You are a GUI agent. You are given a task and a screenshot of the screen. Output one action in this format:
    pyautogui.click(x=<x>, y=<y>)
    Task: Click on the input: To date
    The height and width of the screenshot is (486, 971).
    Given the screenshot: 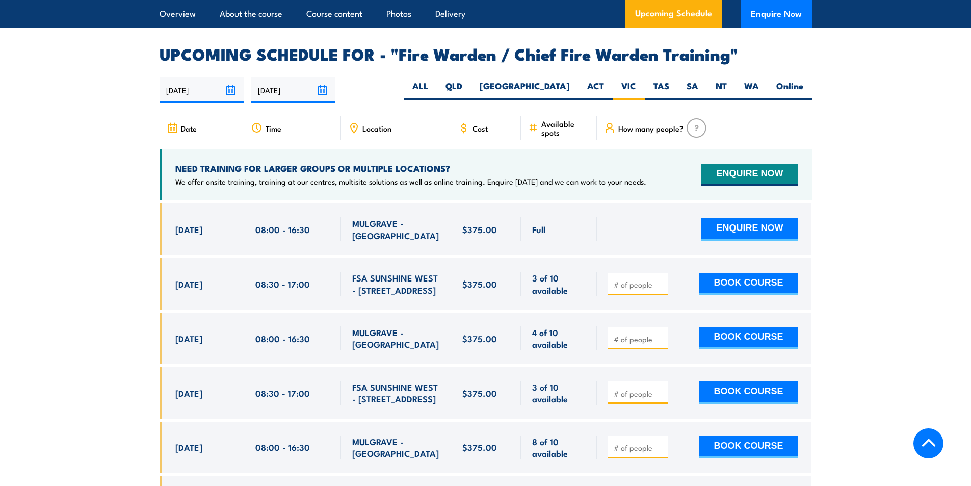 What is the action you would take?
    pyautogui.click(x=293, y=90)
    